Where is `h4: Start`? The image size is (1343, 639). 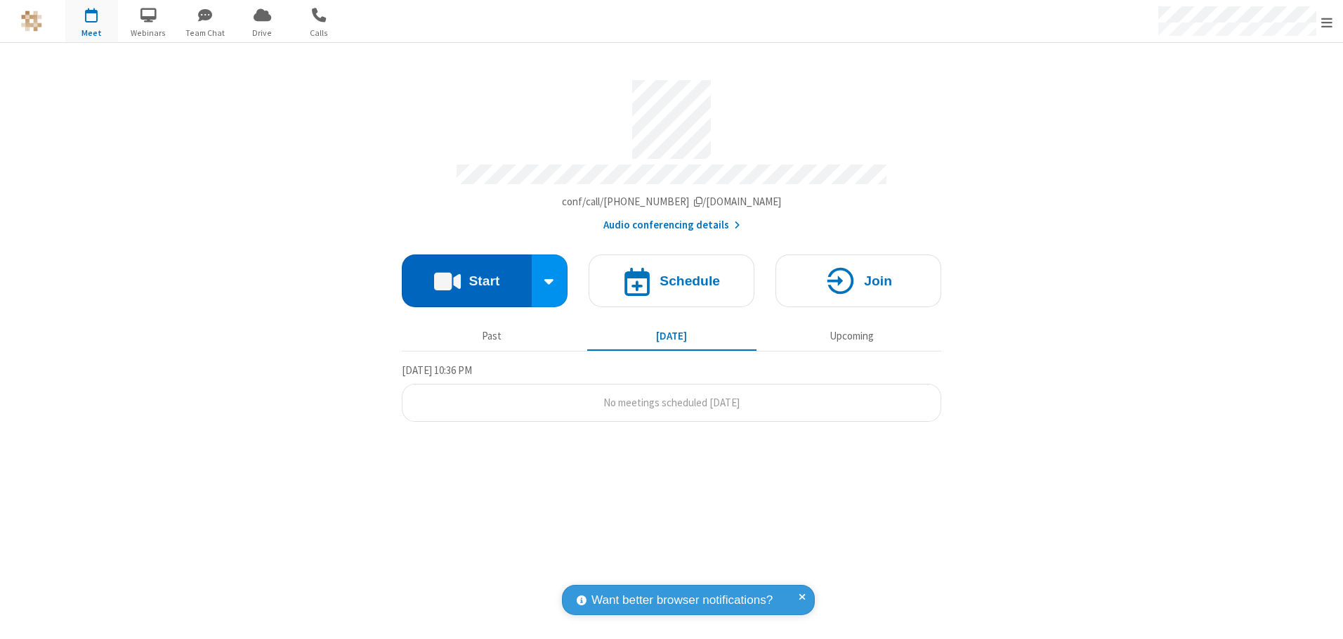 h4: Start is located at coordinates (484, 280).